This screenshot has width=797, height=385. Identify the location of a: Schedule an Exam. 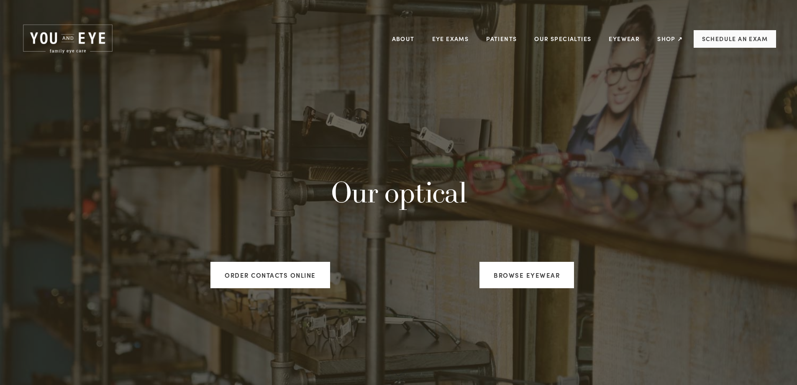
(735, 39).